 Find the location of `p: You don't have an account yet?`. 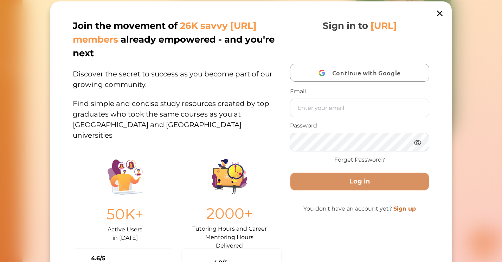

p: You don't have an account yet? is located at coordinates (360, 208).